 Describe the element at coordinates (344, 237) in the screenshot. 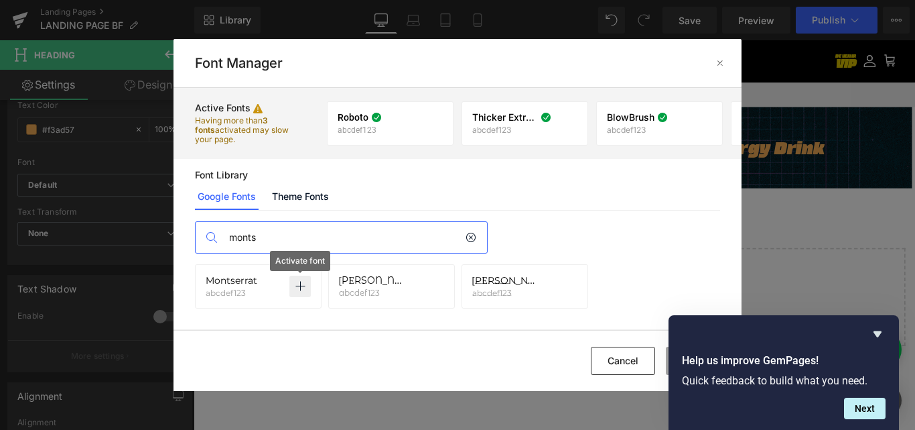

I see `input: Search fonts` at that location.